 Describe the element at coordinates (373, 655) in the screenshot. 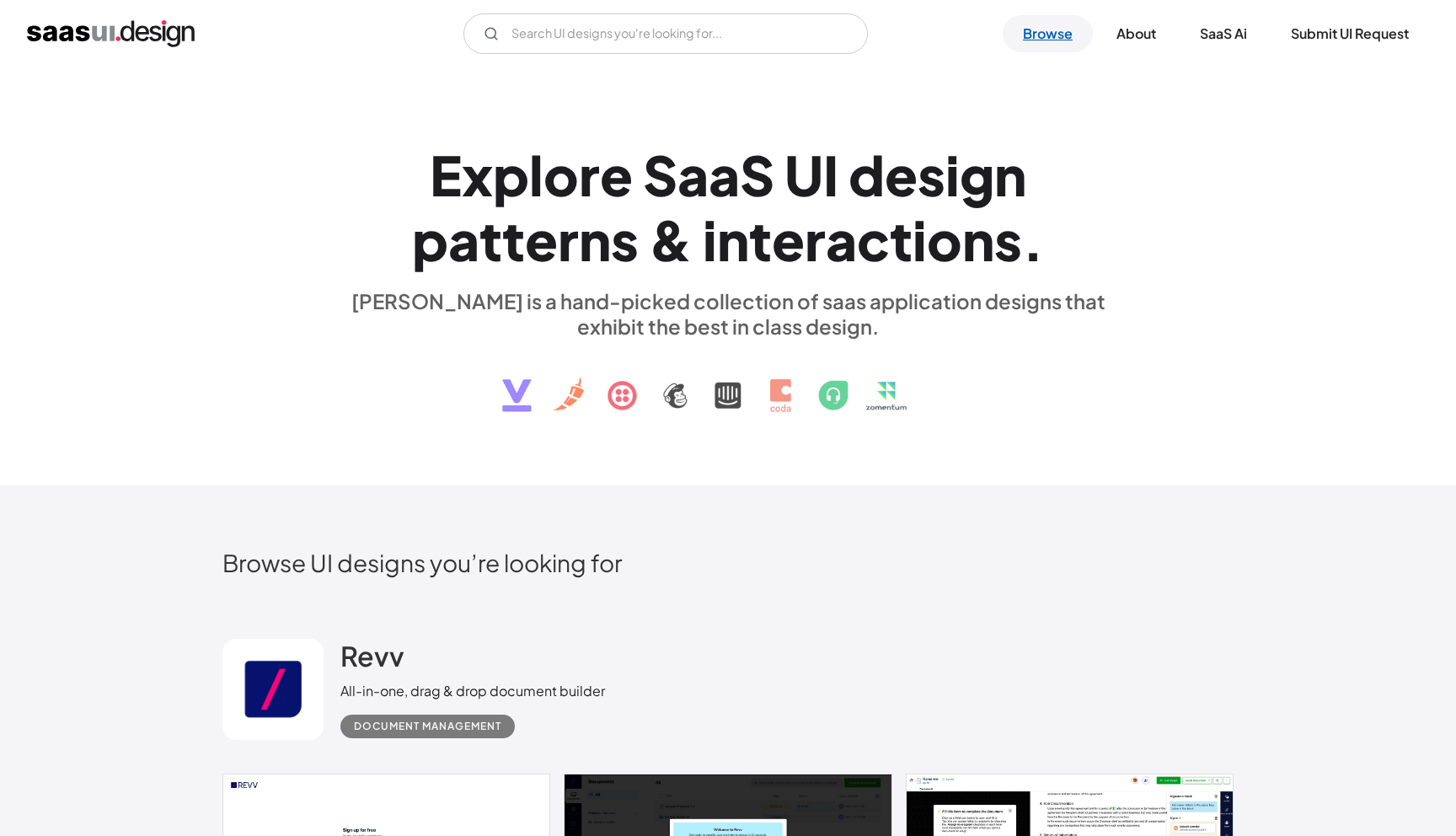

I see `h2: Revv` at that location.